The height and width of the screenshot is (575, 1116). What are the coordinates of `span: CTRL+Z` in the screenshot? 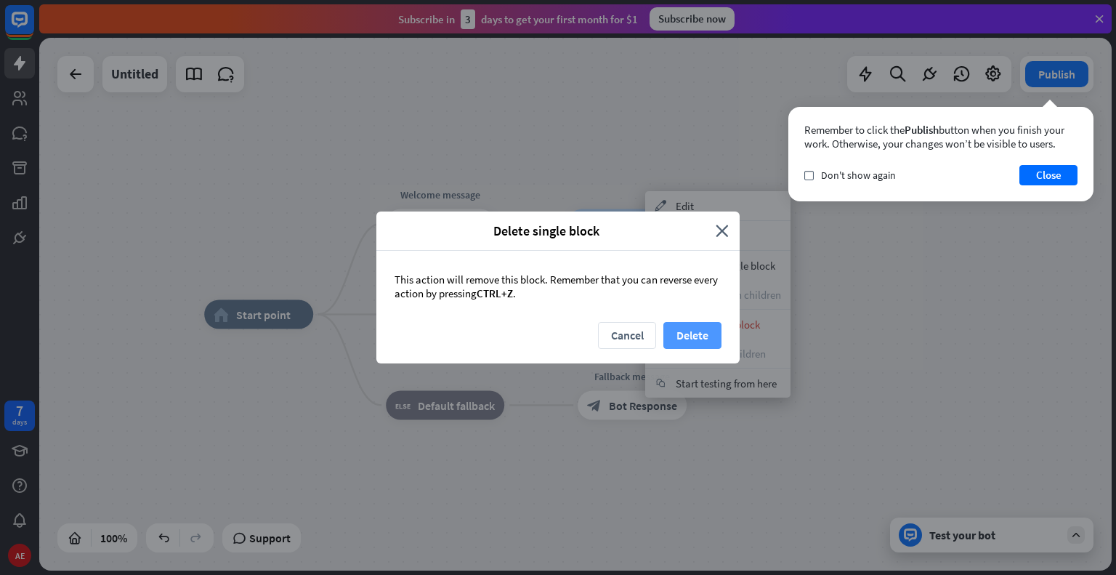 It's located at (495, 293).